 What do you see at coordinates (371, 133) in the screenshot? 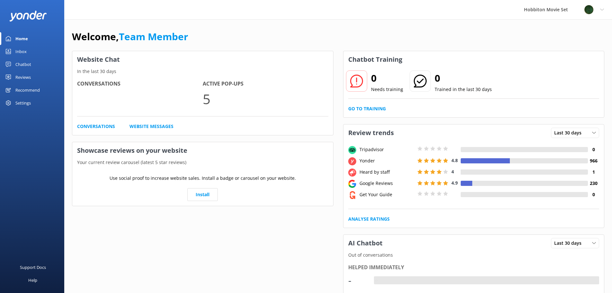
I see `h3: Review trends` at bounding box center [371, 133].